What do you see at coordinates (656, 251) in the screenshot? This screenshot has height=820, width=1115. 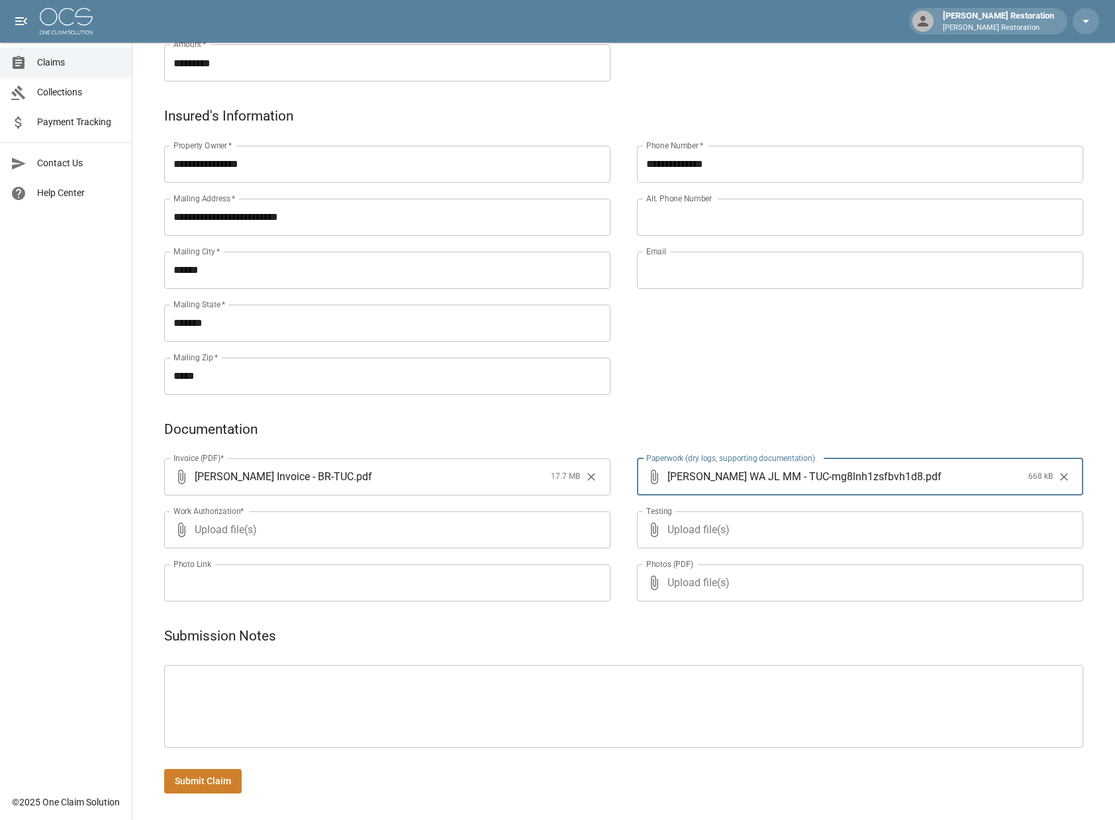 I see `label: Email` at bounding box center [656, 251].